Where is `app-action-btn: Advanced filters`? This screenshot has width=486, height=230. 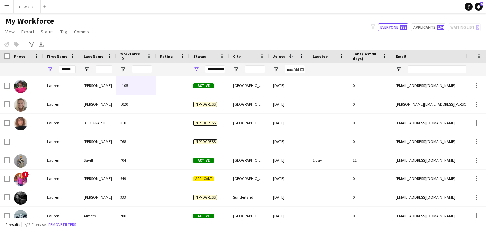
app-action-btn: Advanced filters is located at coordinates (32, 44).